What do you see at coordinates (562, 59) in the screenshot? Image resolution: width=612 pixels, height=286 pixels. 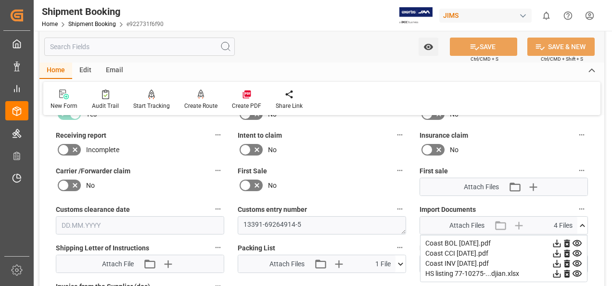 I see `span: Ctrl/CMD + Shift + S` at bounding box center [562, 59].